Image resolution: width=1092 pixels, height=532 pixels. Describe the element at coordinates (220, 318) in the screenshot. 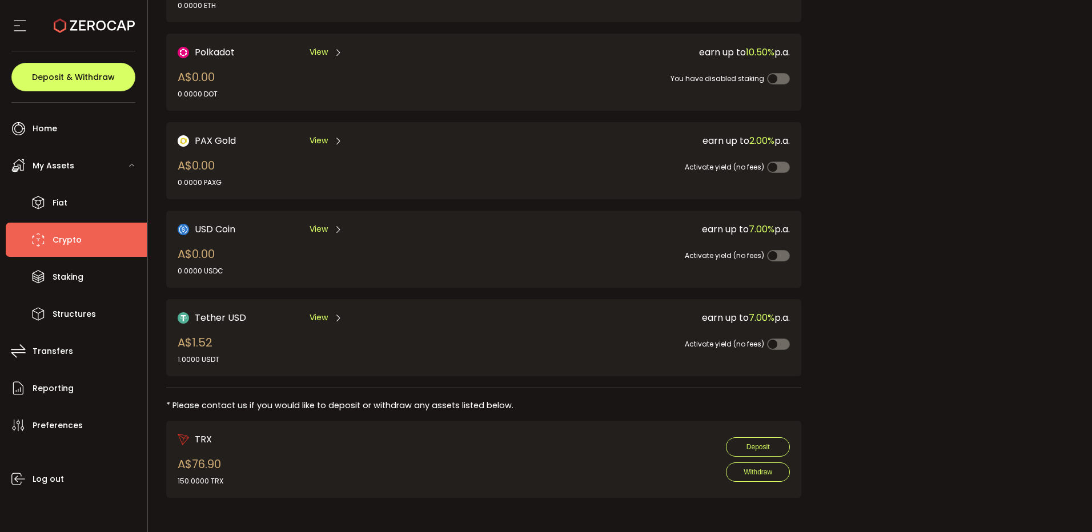

I see `span: Tether USD` at that location.